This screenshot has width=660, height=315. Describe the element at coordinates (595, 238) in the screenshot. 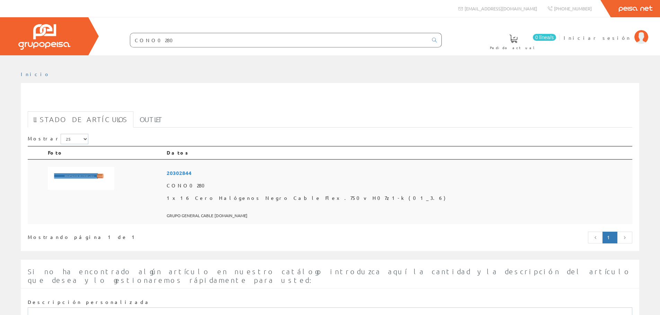

I see `a: Página anterior` at that location.